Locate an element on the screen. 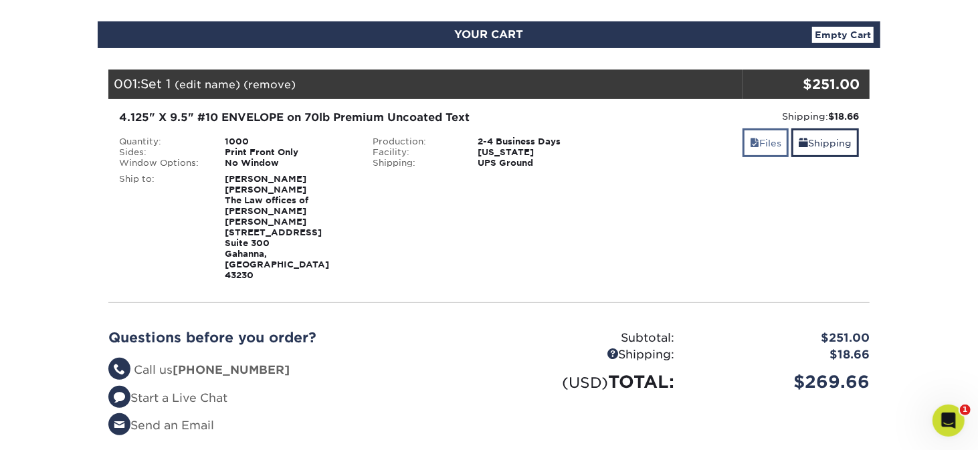 The height and width of the screenshot is (450, 978). span: shipping is located at coordinates (804, 143).